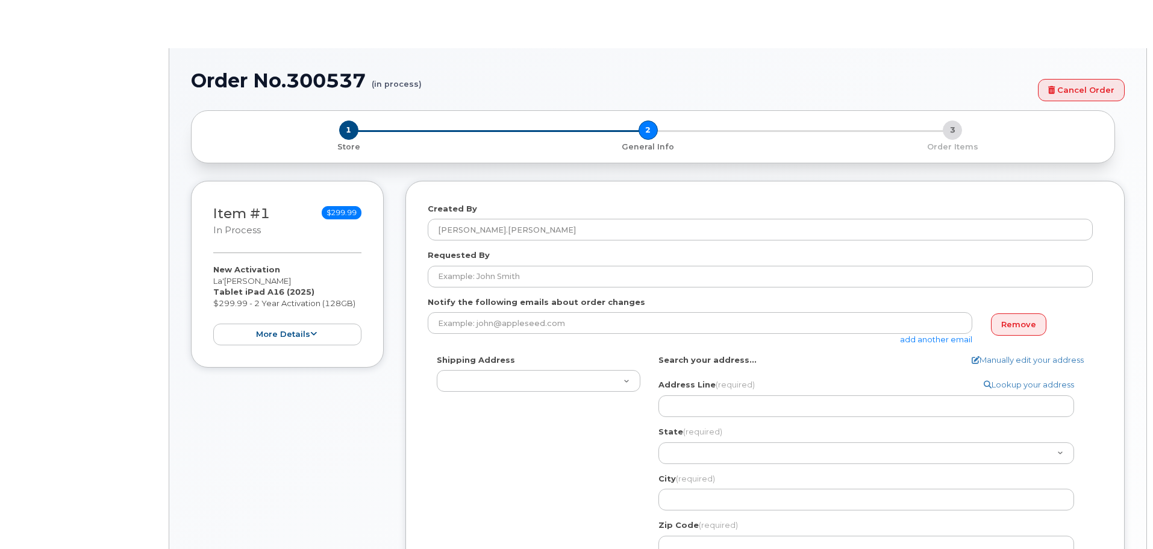 The height and width of the screenshot is (549, 1153). I want to click on span: 1, so click(349, 130).